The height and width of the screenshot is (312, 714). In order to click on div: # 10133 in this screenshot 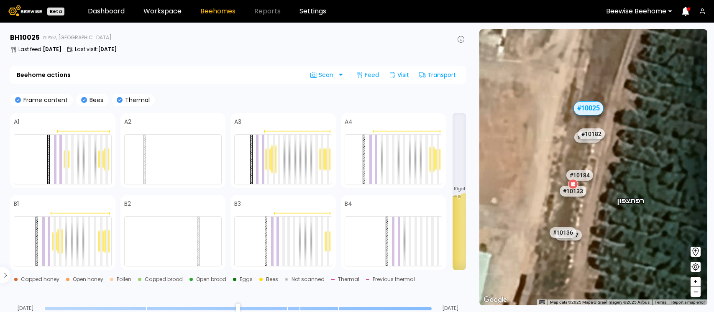, I will do `click(573, 191)`.